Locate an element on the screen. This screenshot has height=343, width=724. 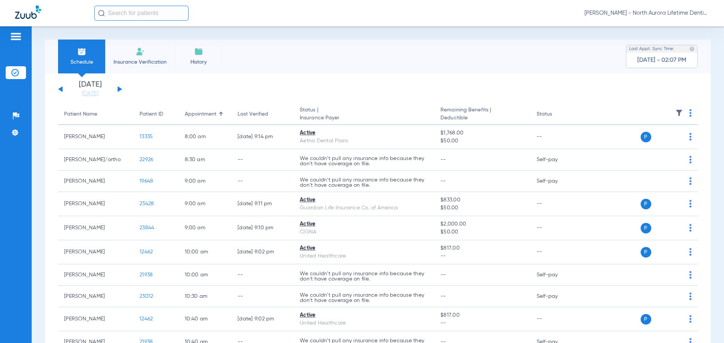
th: Remaining Benefits | is located at coordinates (482, 115).